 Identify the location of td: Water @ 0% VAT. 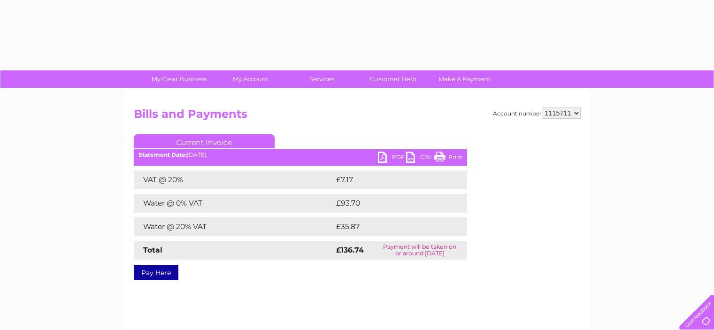
(234, 203).